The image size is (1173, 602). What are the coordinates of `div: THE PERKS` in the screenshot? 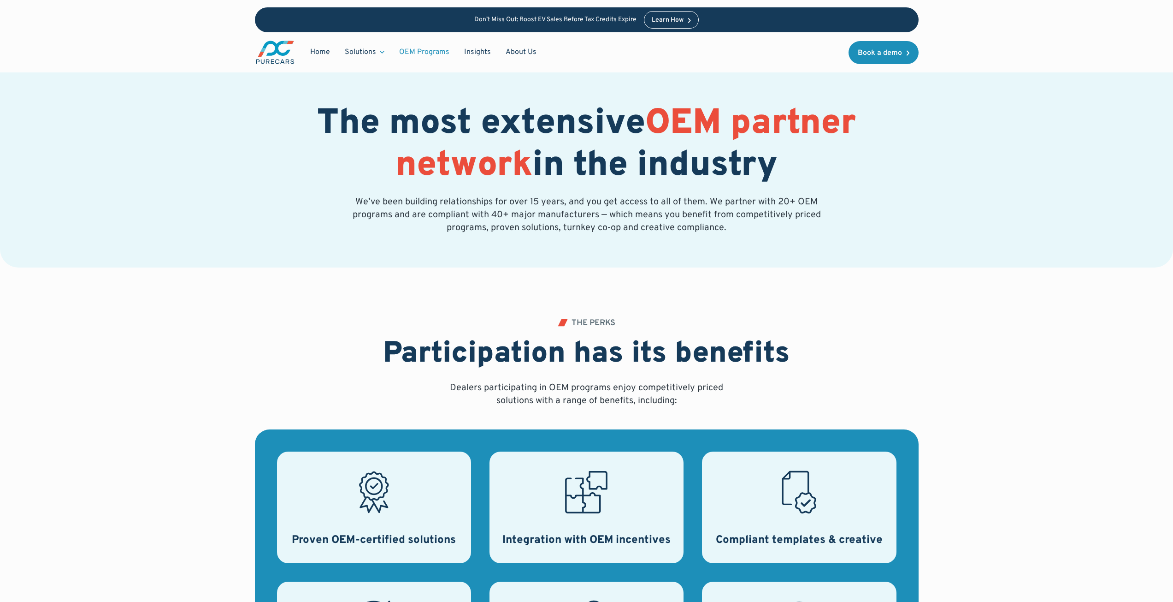 It's located at (593, 323).